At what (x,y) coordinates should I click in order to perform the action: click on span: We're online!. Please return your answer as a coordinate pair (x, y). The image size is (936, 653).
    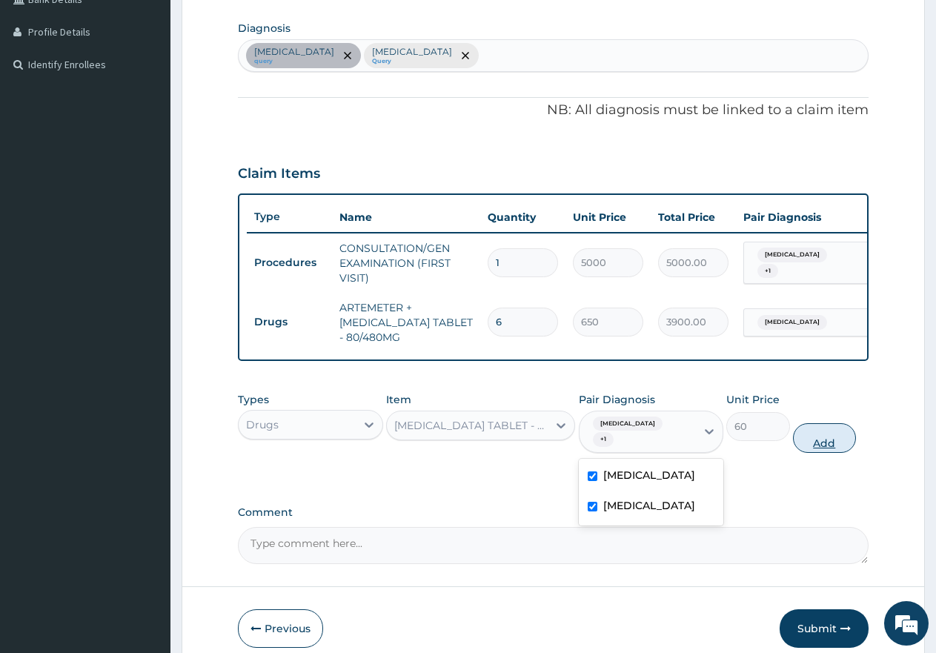
    Looking at the image, I should click on (145, 262).